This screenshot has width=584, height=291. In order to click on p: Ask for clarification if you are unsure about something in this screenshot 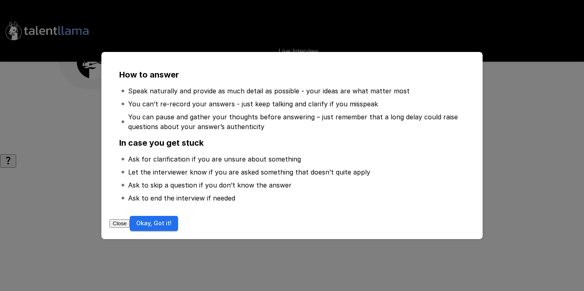, I will do `click(215, 159)`.